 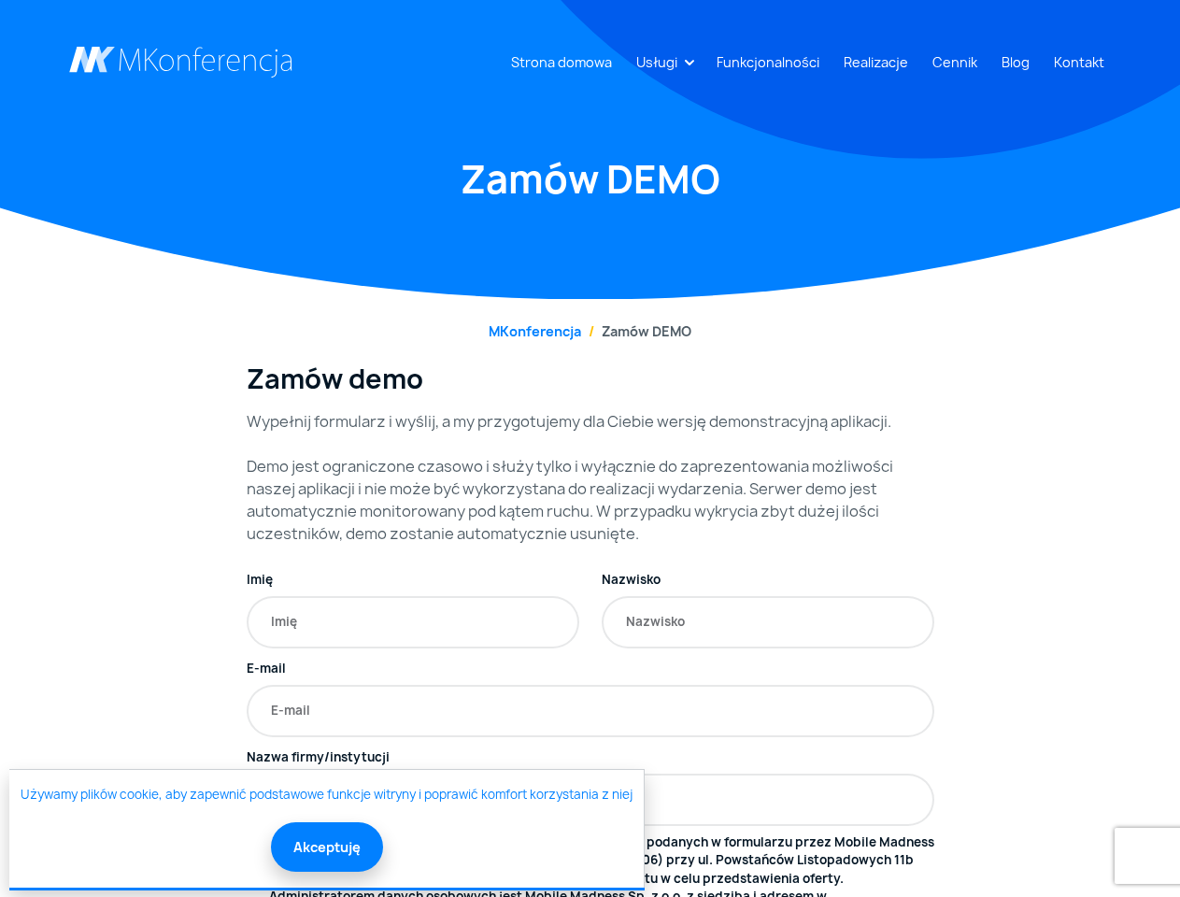 I want to click on a: Kontakt, so click(x=1079, y=62).